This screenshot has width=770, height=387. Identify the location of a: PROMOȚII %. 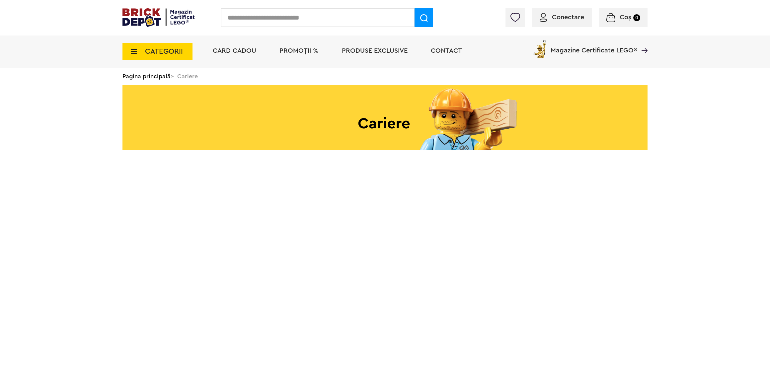
(299, 51).